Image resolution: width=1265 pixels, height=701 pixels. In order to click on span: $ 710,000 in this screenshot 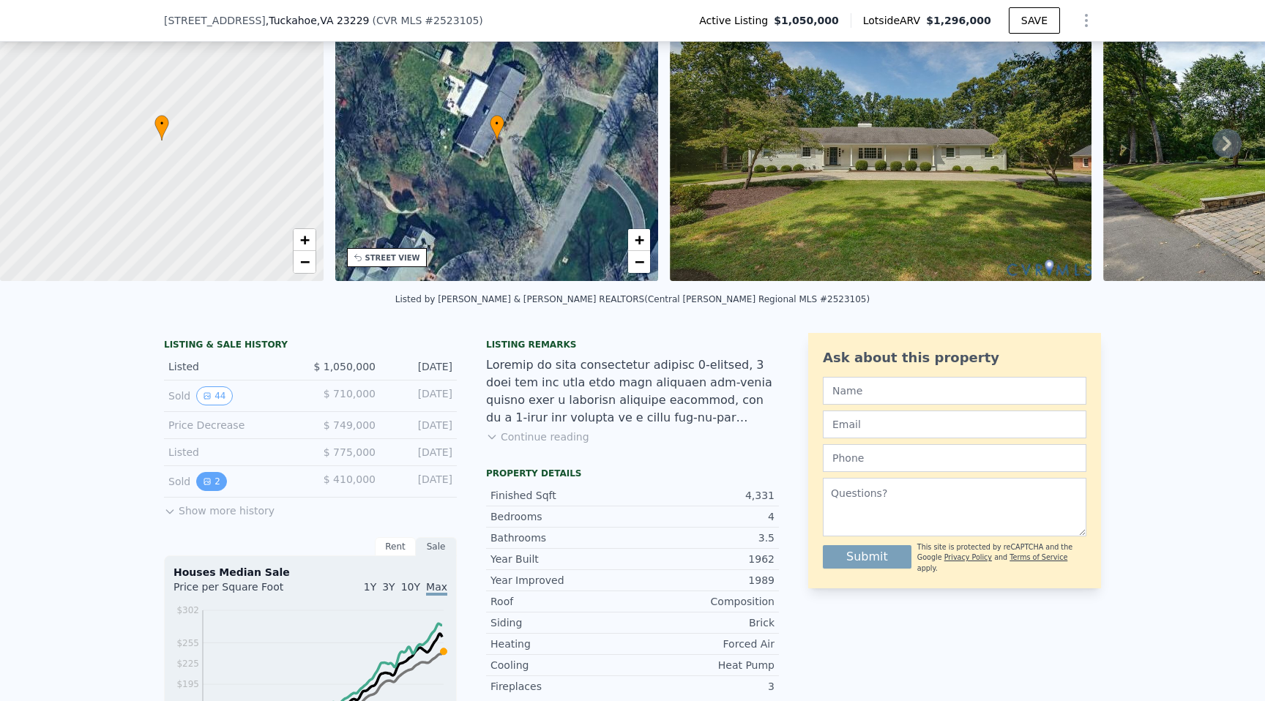, I will do `click(349, 394)`.